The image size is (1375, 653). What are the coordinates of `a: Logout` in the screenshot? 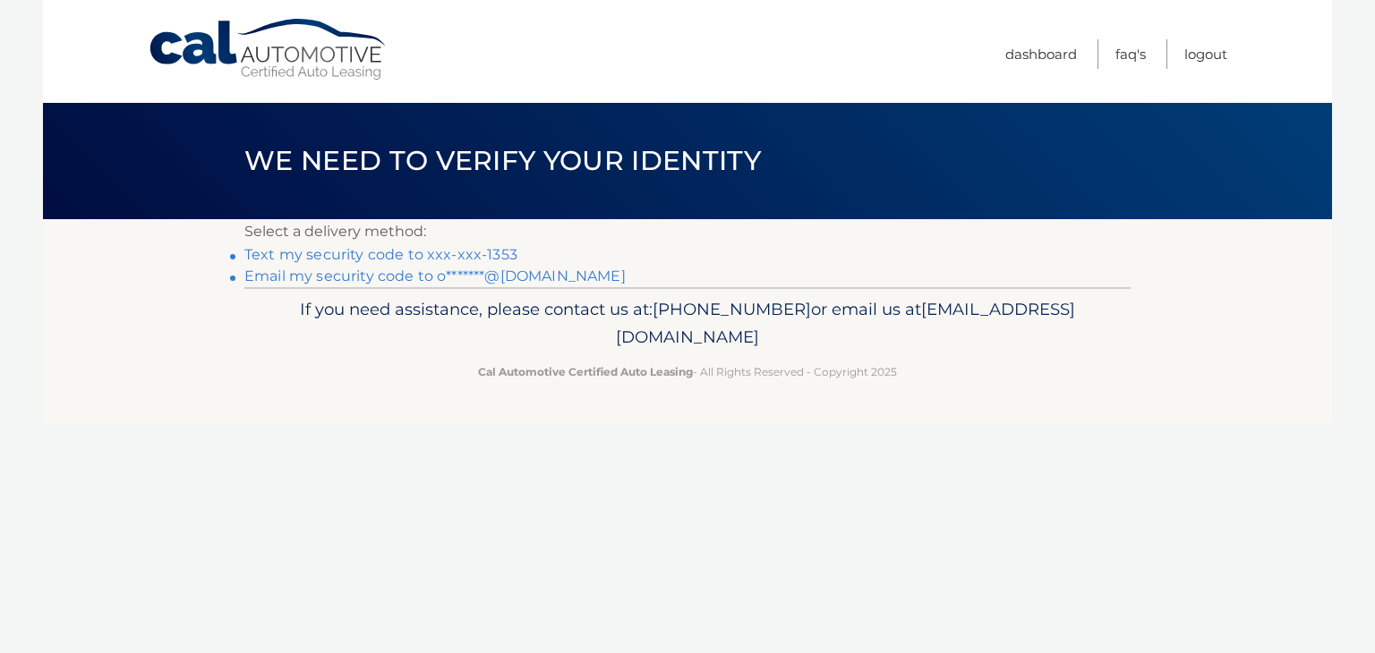 It's located at (1206, 54).